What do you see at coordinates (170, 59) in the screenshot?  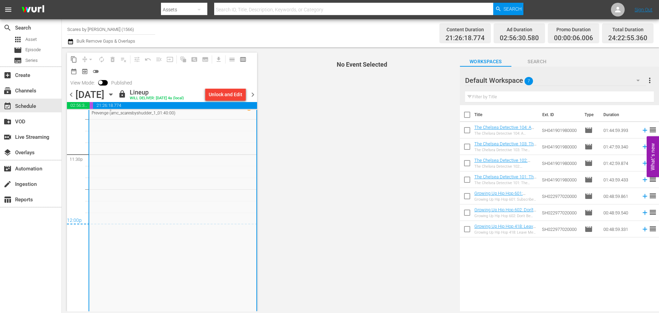 I see `span: Update Metadata from Key Asset` at bounding box center [170, 59].